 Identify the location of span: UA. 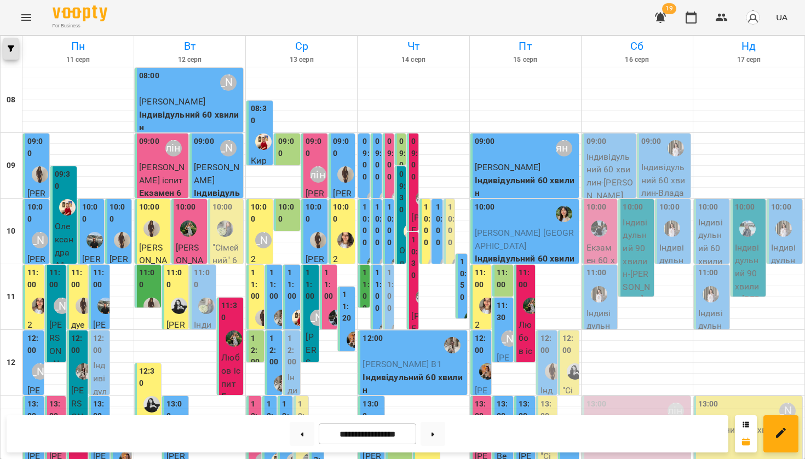
(782, 17).